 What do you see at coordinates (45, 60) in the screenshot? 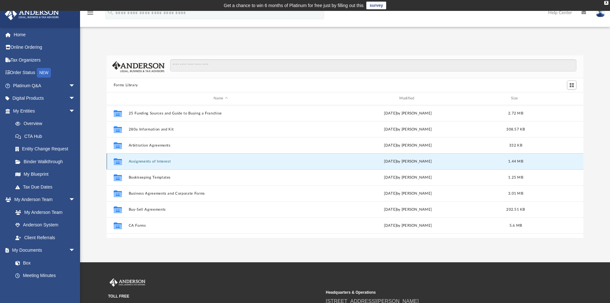
I see `a: Tax Organizers` at bounding box center [45, 60].